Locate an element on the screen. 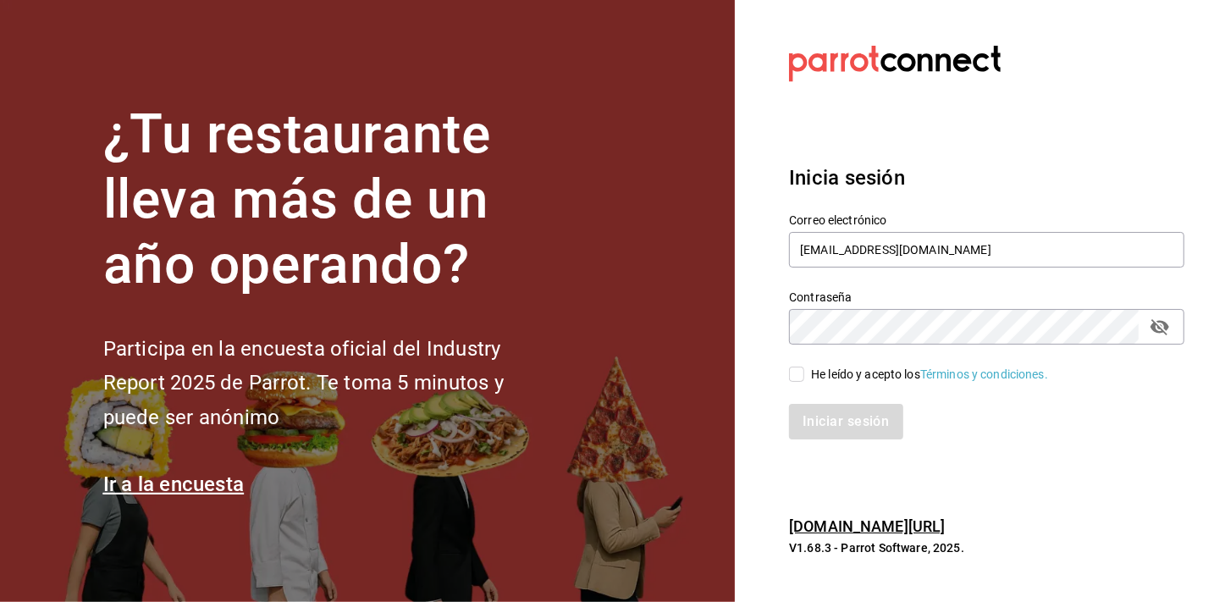  input: Ingresa tu correo electrónico is located at coordinates (986, 250).